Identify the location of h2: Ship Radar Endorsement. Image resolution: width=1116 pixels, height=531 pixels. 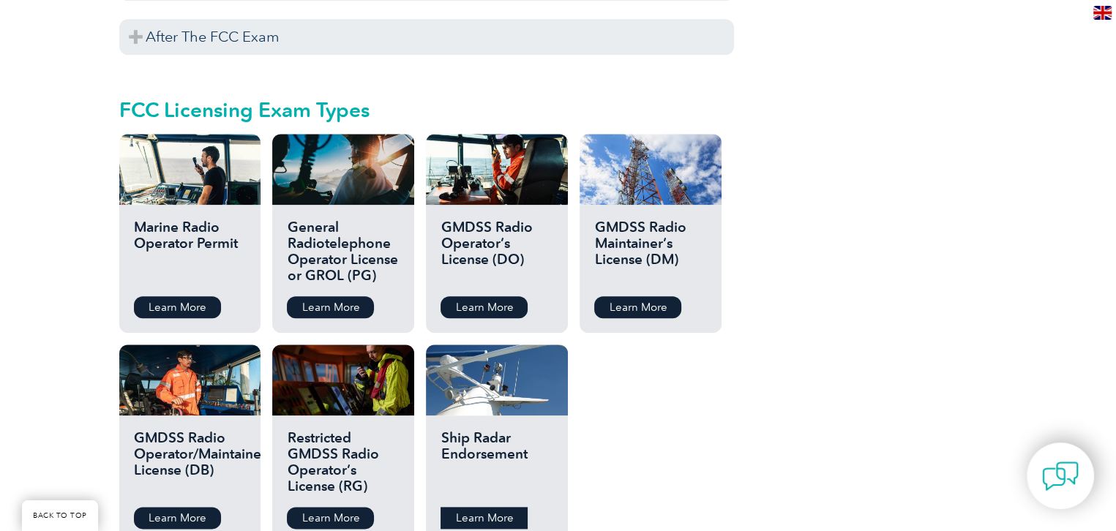
(496, 463).